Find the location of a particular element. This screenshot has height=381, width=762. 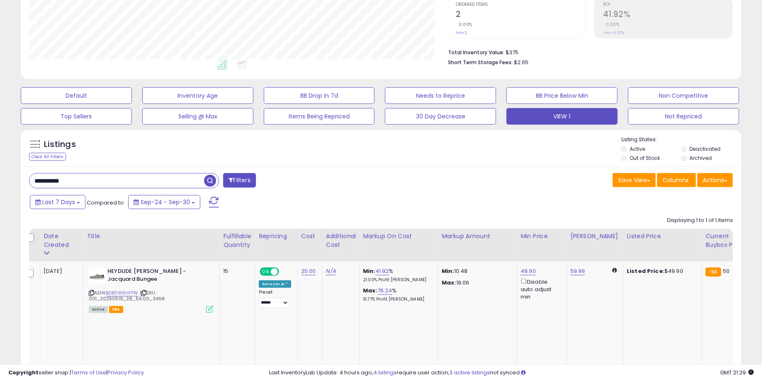

h2: 41.92% is located at coordinates (668, 15).